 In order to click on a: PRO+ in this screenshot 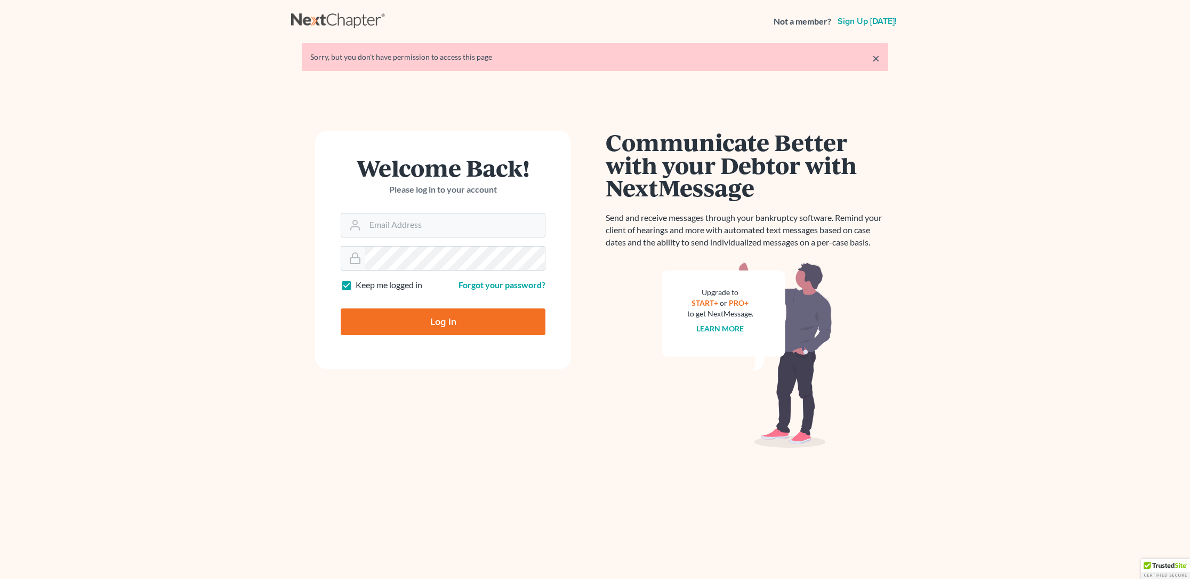, I will do `click(739, 302)`.